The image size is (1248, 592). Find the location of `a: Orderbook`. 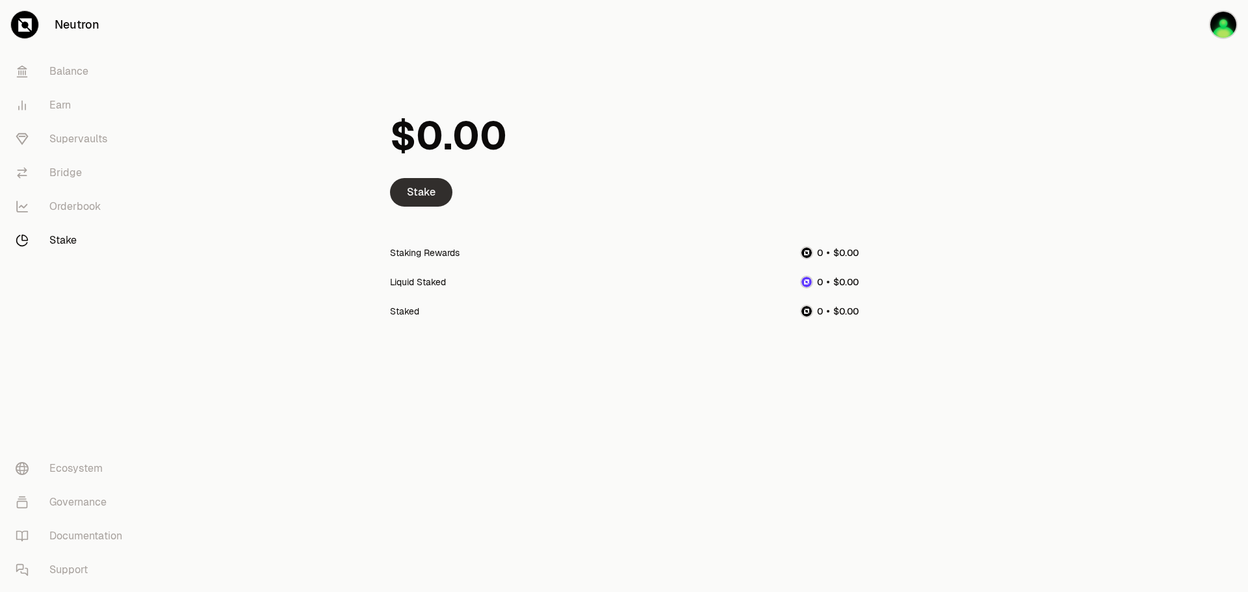

a: Orderbook is located at coordinates (73, 207).